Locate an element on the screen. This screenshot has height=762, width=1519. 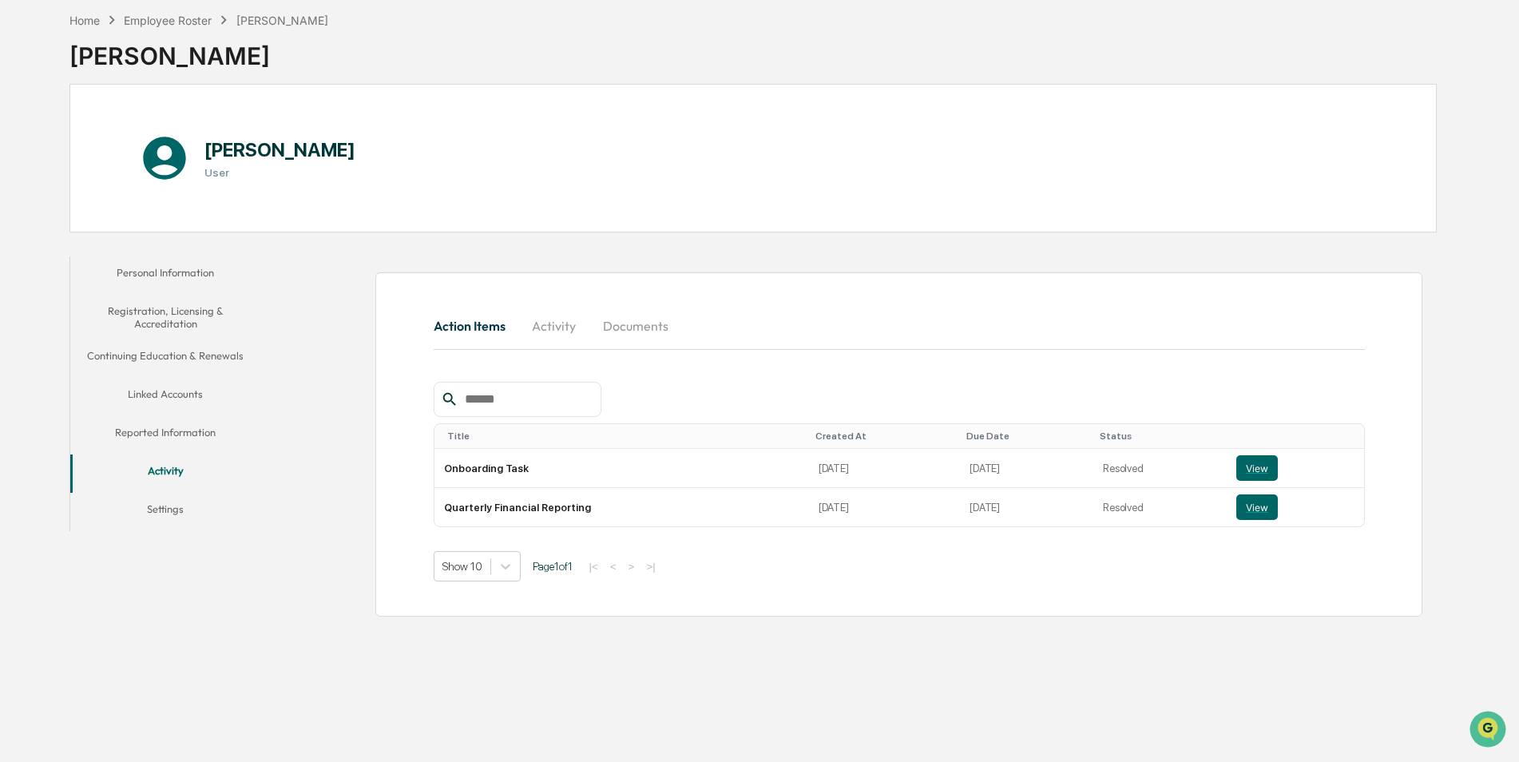
h3: User is located at coordinates (280, 173).